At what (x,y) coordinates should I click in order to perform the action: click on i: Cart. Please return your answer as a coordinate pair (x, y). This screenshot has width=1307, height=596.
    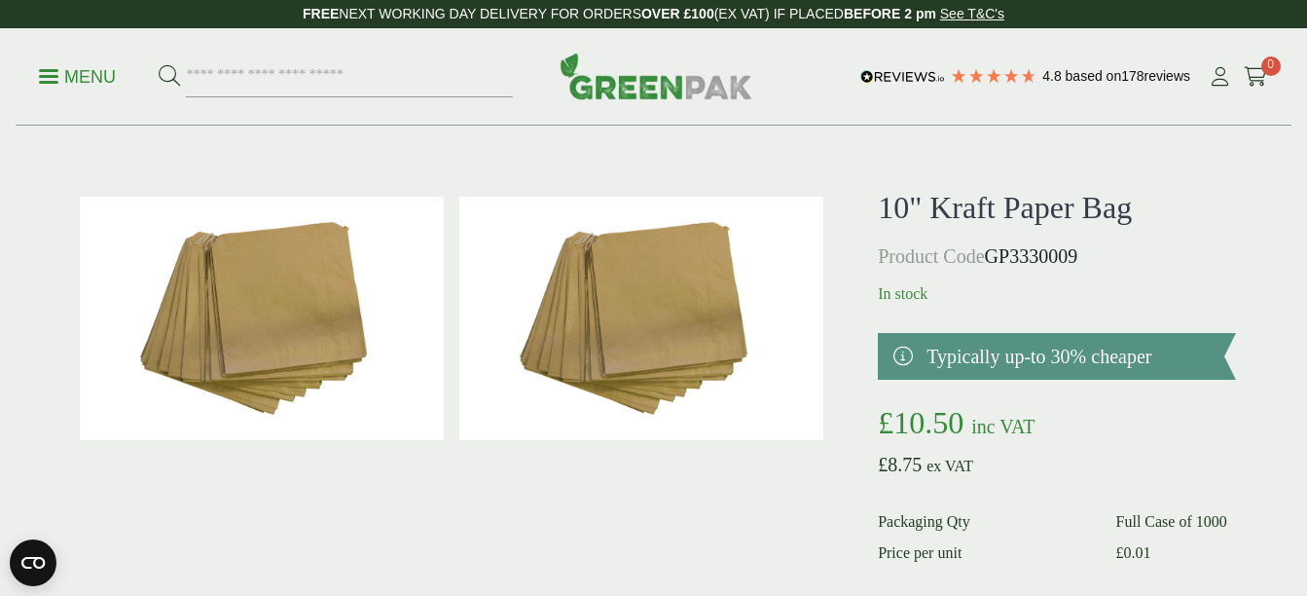
    Looking at the image, I should click on (1256, 77).